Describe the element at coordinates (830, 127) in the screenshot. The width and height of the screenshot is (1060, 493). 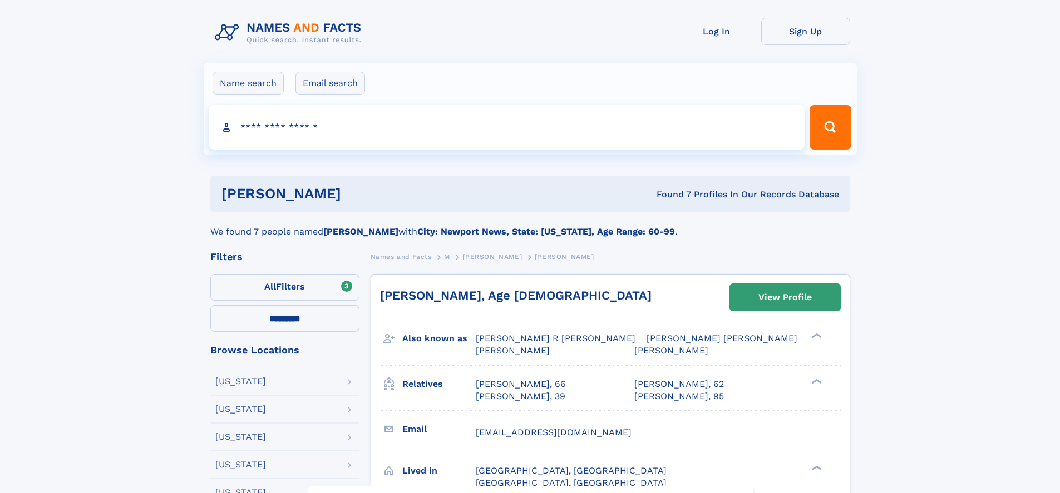
I see `button: Search Button` at that location.